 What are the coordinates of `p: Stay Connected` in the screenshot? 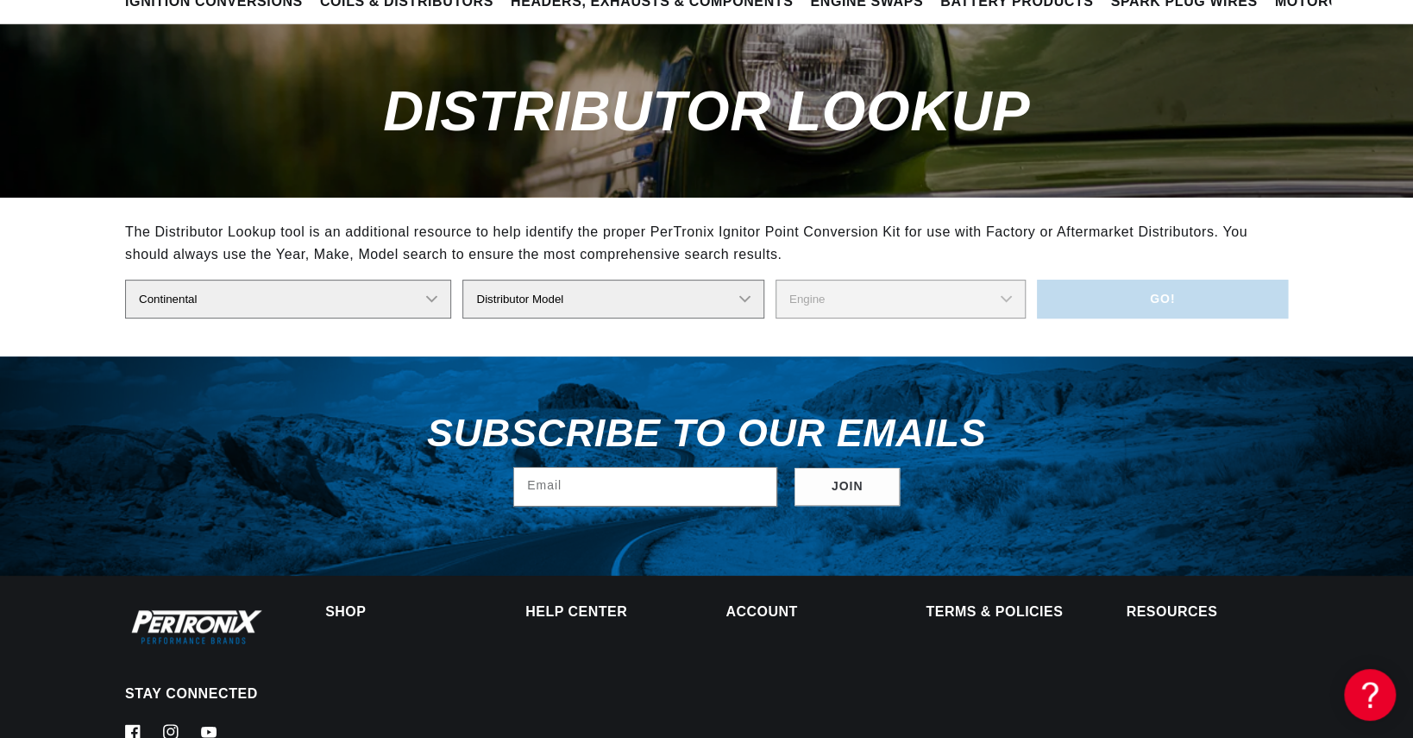 It's located at (197, 694).